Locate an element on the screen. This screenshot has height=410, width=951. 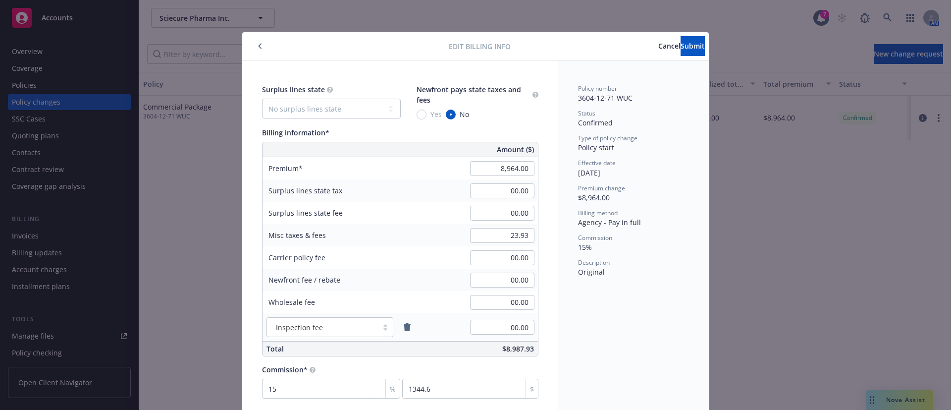
span: Surplus lines state is located at coordinates (293, 89).